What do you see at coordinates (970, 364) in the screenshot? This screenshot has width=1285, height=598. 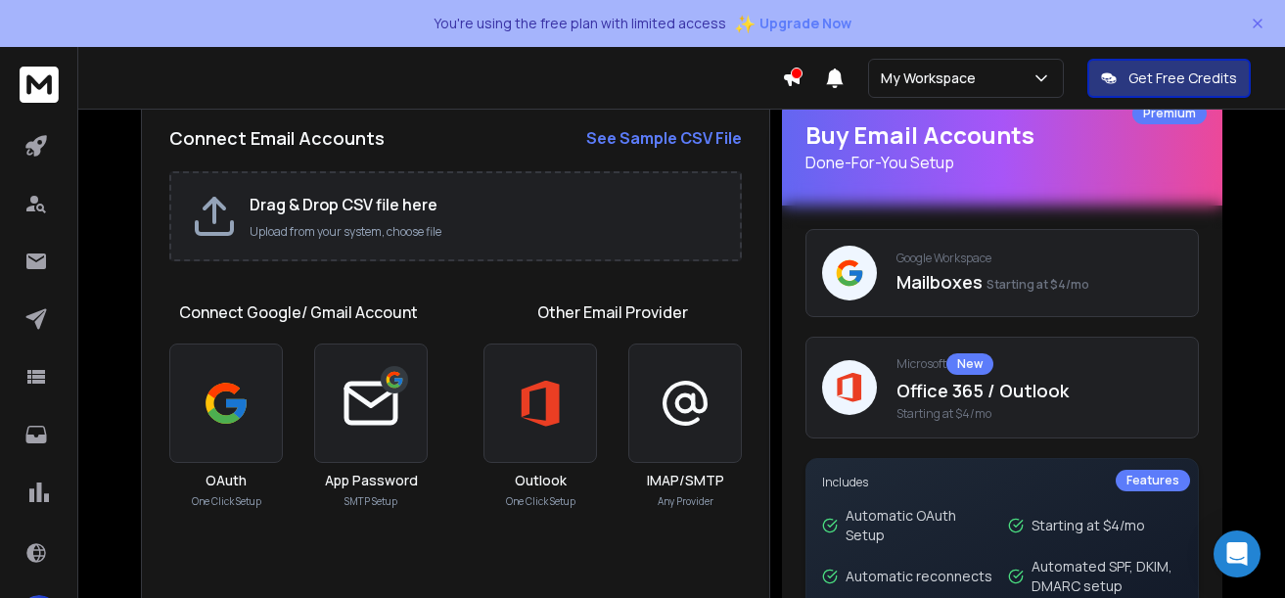 I see `div: New` at bounding box center [970, 364].